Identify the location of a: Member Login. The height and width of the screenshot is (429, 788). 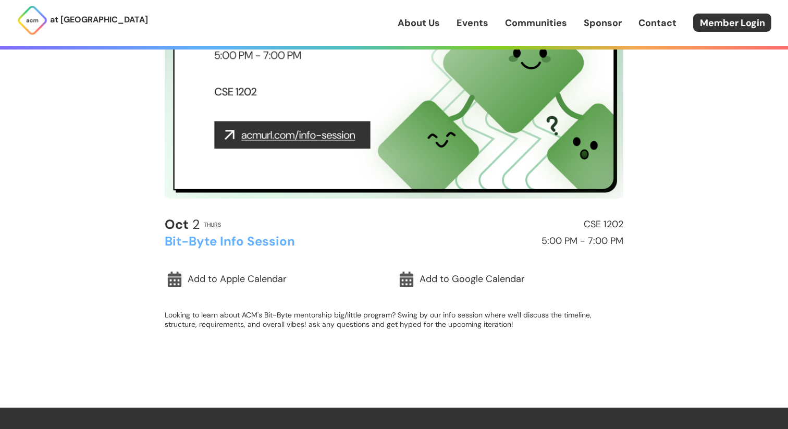
(733, 22).